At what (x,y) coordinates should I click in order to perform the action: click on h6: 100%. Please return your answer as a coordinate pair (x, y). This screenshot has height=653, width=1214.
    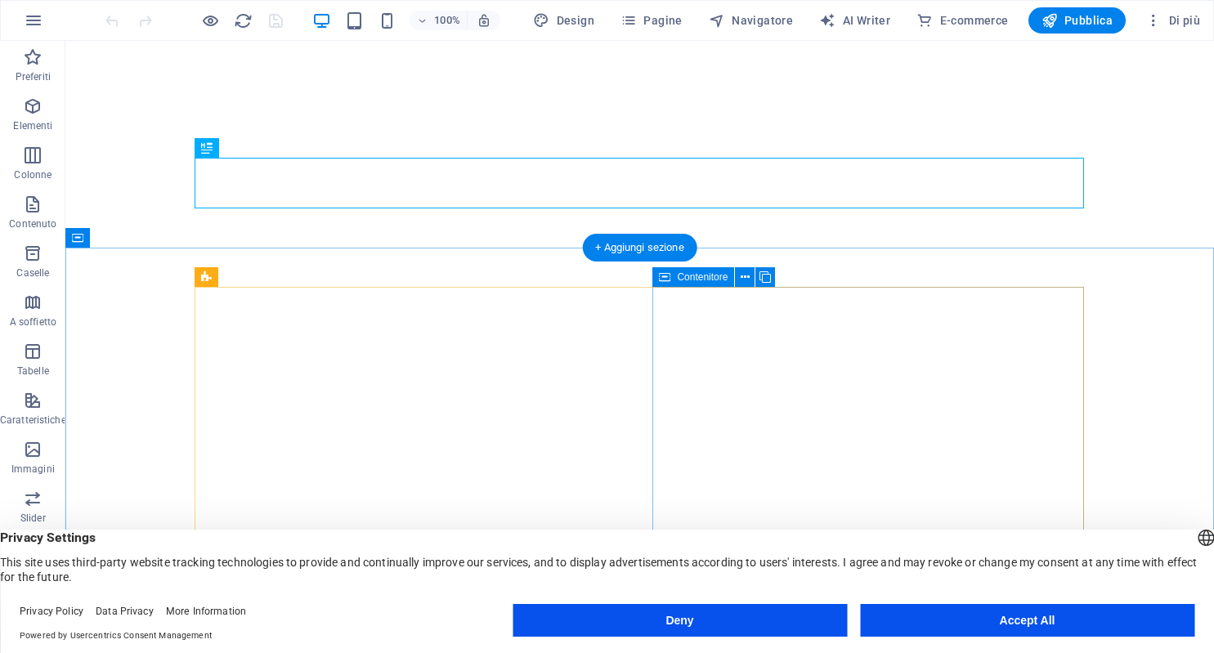
    Looking at the image, I should click on (447, 20).